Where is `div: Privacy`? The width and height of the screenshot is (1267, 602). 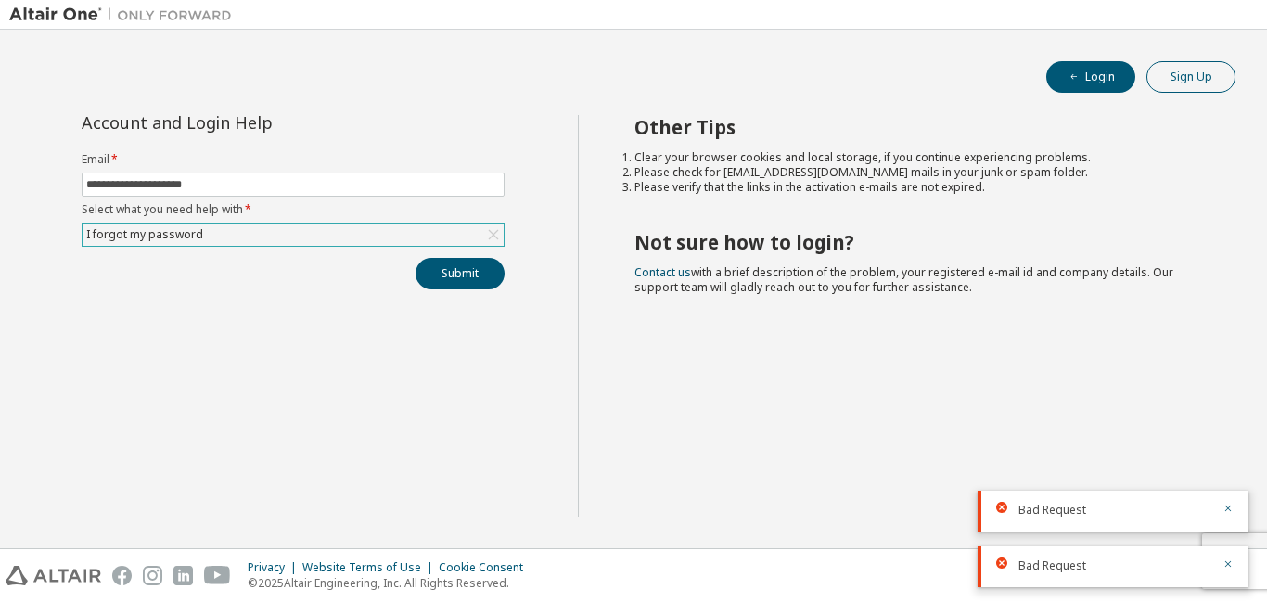
div: Privacy is located at coordinates (275, 568).